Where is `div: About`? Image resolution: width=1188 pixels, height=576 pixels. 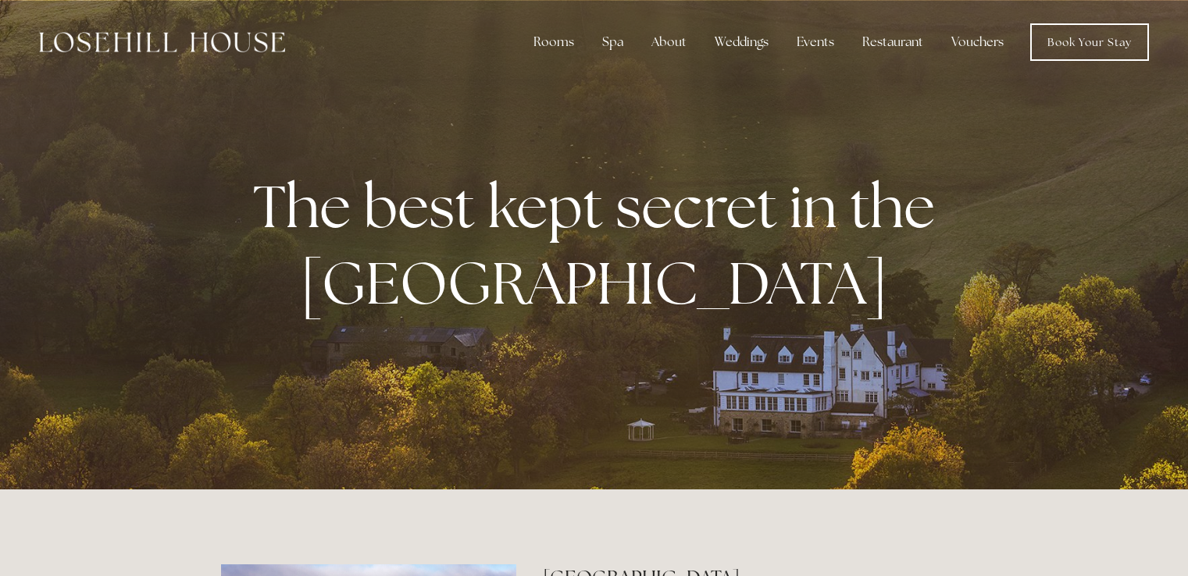 div: About is located at coordinates (668, 42).